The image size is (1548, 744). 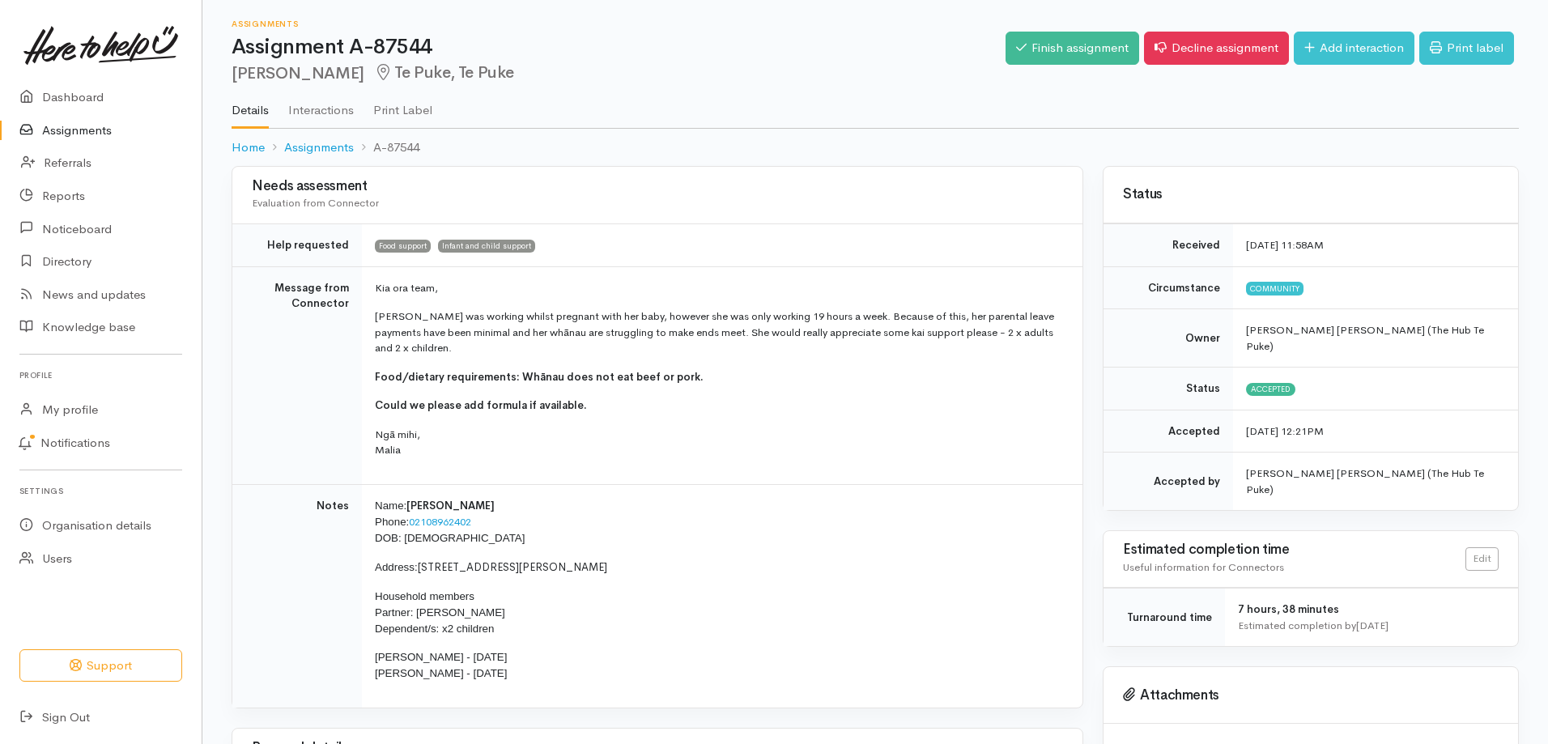 What do you see at coordinates (297, 245) in the screenshot?
I see `td: Help requested` at bounding box center [297, 245].